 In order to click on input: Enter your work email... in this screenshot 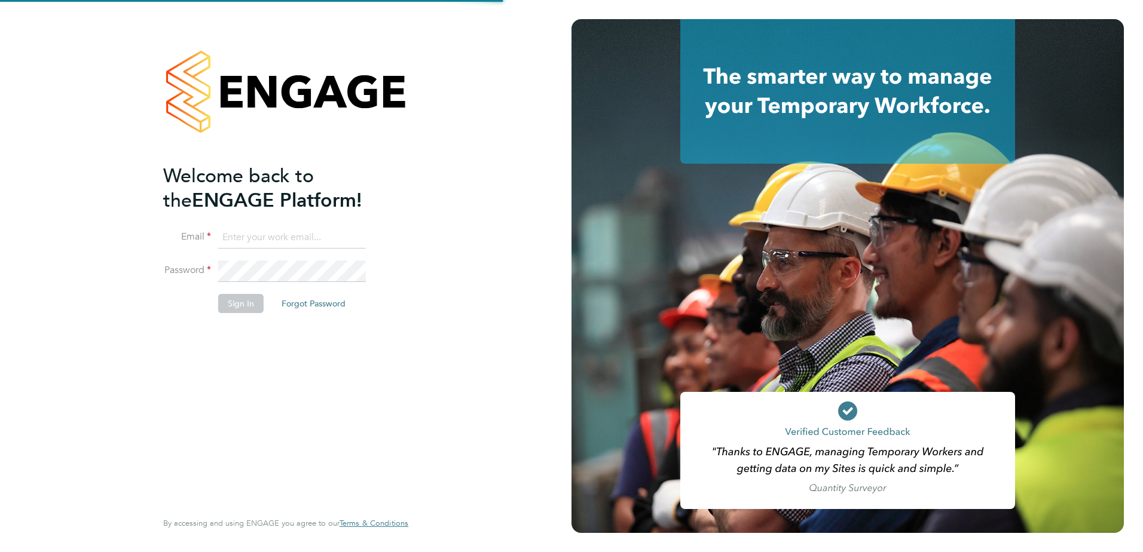, I will do `click(292, 238)`.